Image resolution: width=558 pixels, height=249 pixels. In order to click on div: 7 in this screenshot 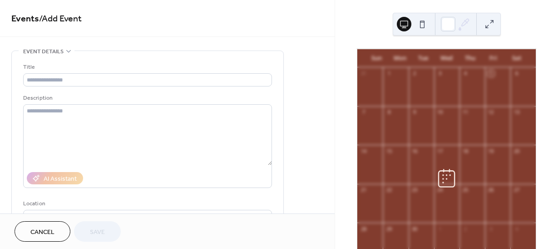, I will do `click(363, 112)`.